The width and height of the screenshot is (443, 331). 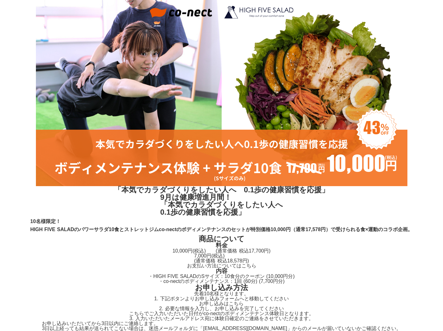 I want to click on p: 10,000円(税込) (通常価格 税込17,700円), so click(x=222, y=251).